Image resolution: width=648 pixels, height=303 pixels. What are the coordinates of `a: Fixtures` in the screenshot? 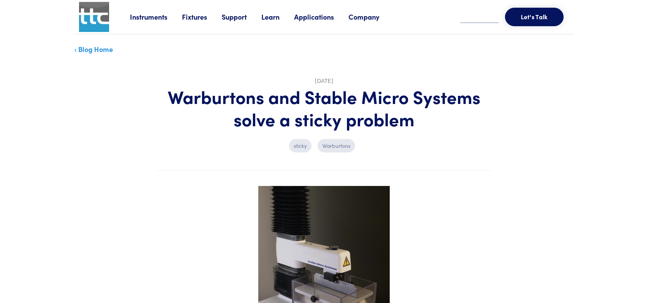 It's located at (201, 17).